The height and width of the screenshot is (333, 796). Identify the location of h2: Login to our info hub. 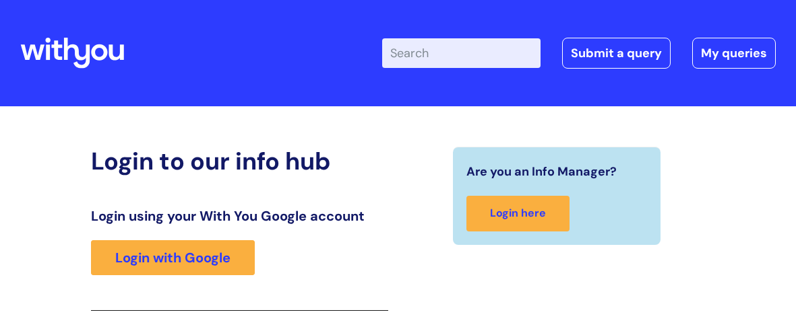
(239, 161).